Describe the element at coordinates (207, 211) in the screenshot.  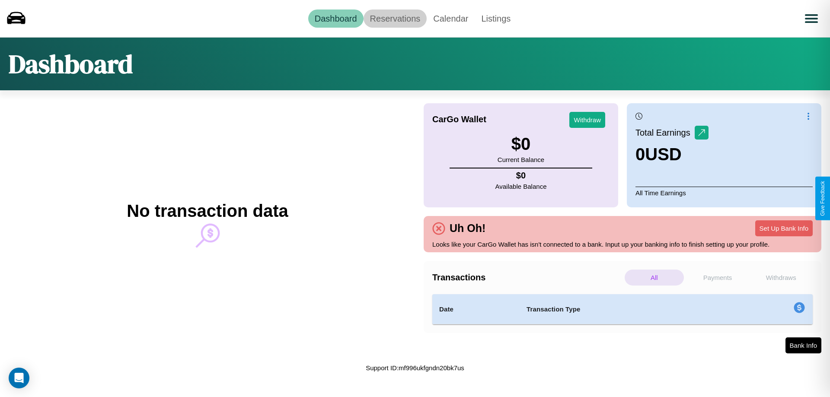
I see `h2: No transaction data` at that location.